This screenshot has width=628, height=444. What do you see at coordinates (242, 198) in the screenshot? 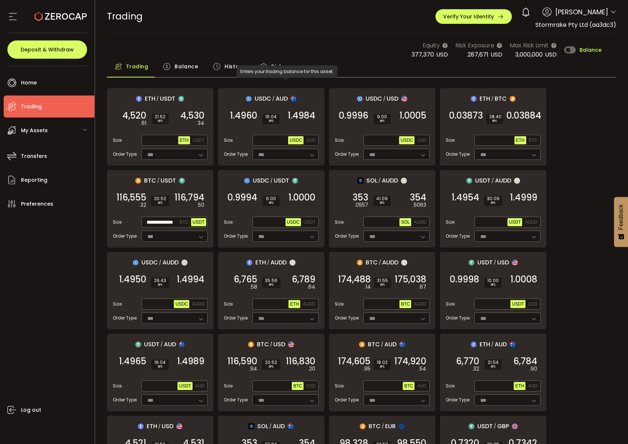
I see `span: 0.9994` at bounding box center [242, 198].